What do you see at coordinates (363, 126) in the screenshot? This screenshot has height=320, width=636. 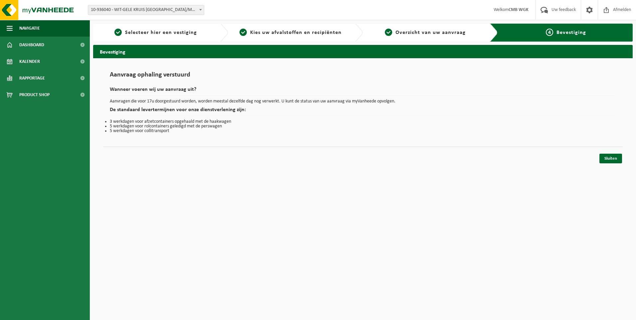 I see `li: 5 werkdagen voor rolcontainers geledigd met de perswagen` at bounding box center [363, 126].